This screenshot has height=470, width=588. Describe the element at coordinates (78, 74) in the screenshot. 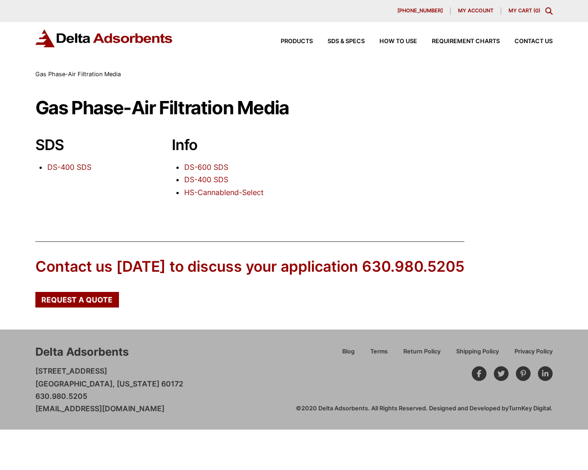

I see `span: Gas Phase-Air Filtration Media` at that location.